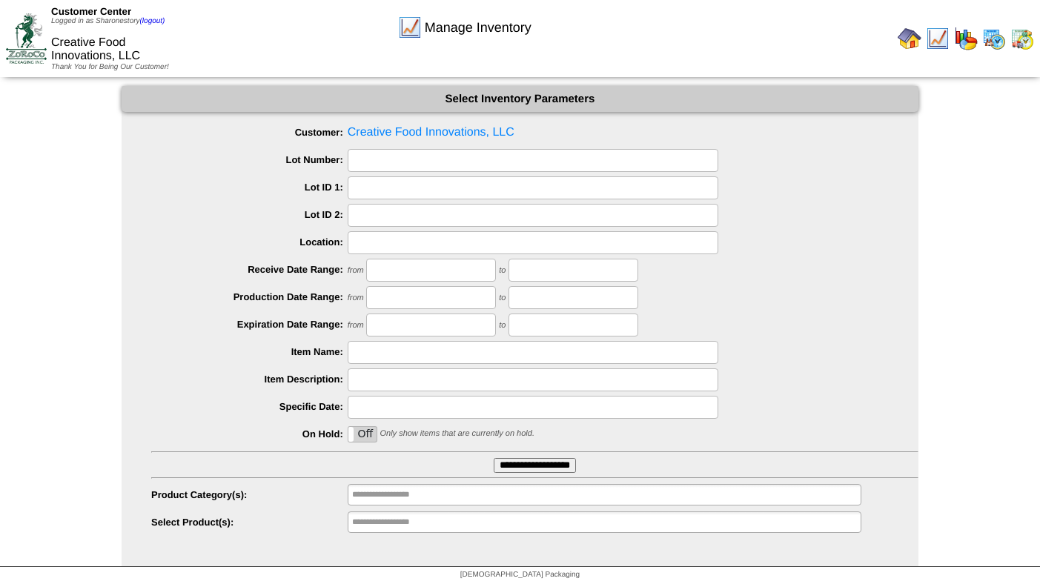  Describe the element at coordinates (249, 214) in the screenshot. I see `label: Lot ID 2:` at that location.